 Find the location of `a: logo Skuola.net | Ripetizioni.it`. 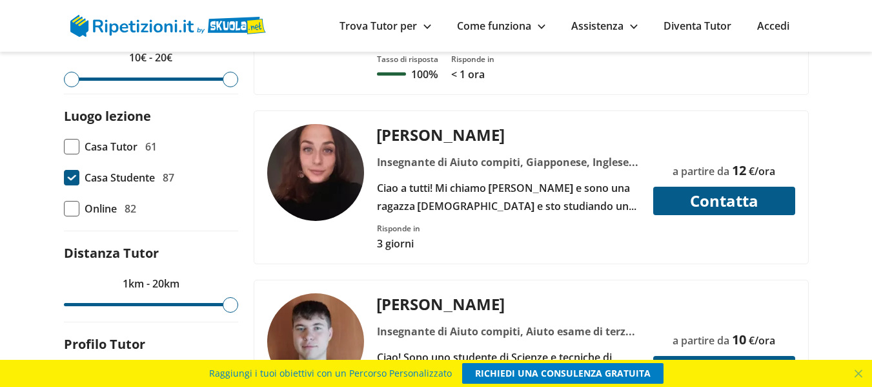

a: logo Skuola.net | Ripetizioni.it is located at coordinates (168, 25).